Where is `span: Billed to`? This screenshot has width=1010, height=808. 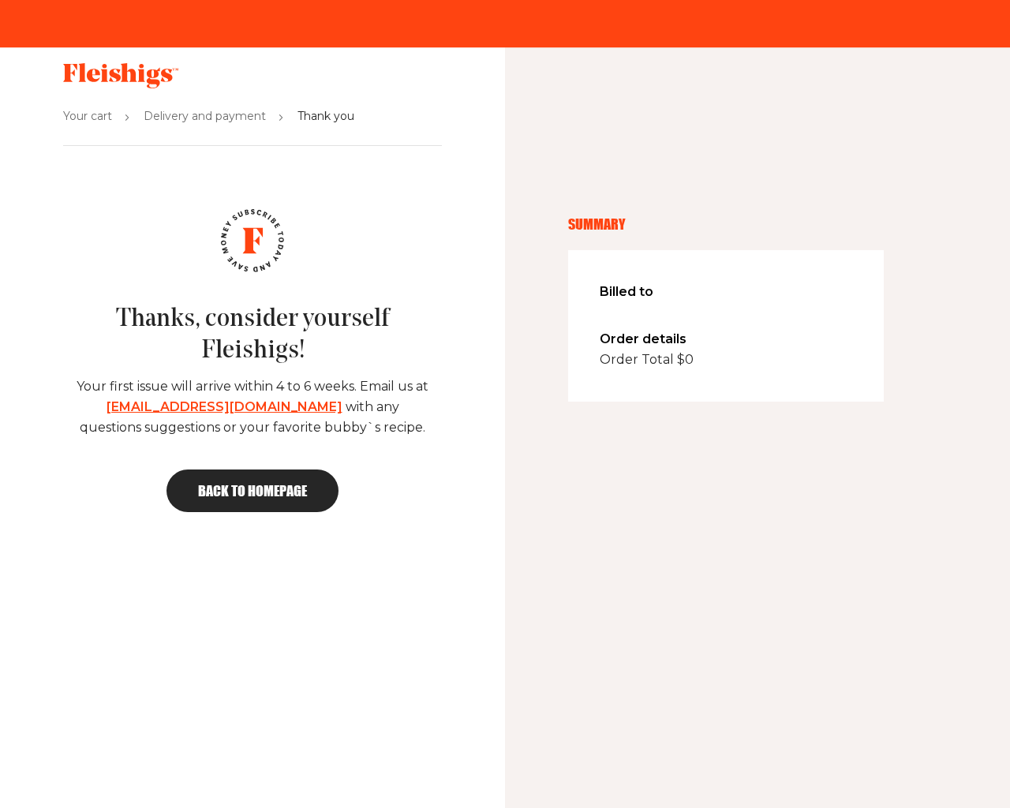
span: Billed to is located at coordinates (726, 292).